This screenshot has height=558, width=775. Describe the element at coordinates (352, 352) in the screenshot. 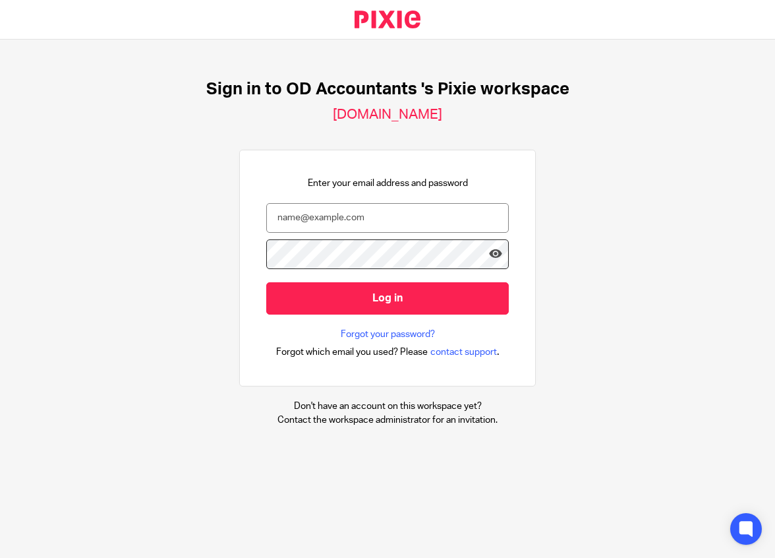

I see `span: Forgot which email you used? Please` at that location.